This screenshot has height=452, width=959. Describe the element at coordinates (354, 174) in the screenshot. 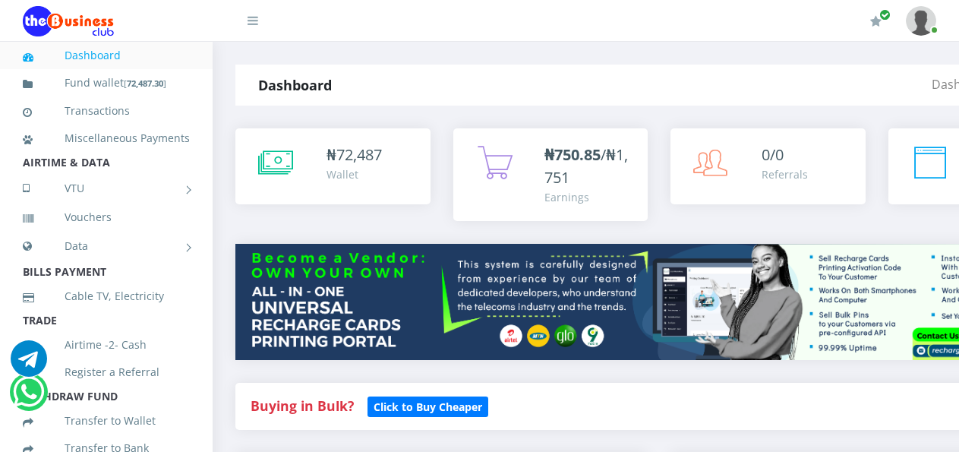

I see `div: Wallet` at that location.